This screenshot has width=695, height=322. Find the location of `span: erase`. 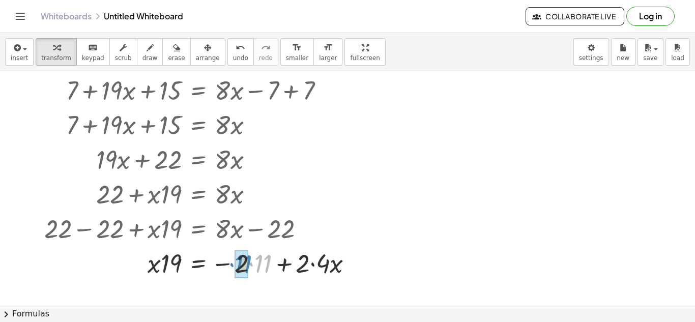

span: erase is located at coordinates (176, 58).